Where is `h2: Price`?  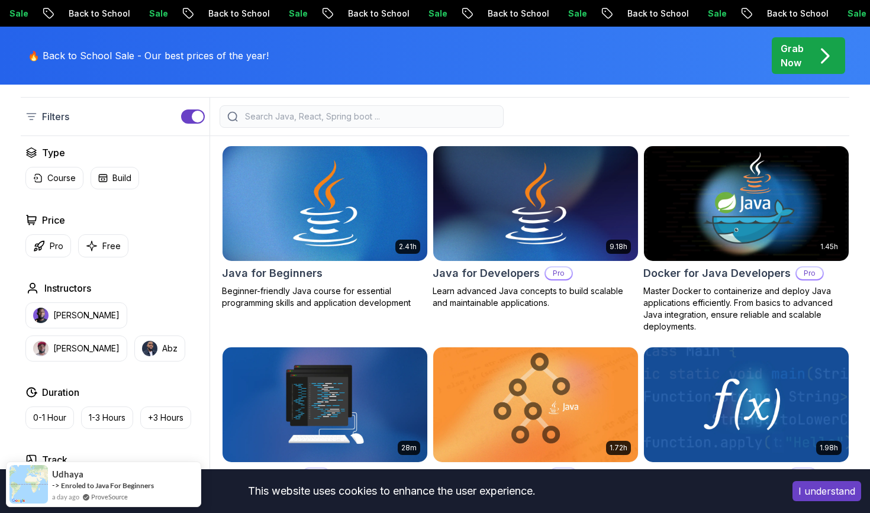 h2: Price is located at coordinates (53, 220).